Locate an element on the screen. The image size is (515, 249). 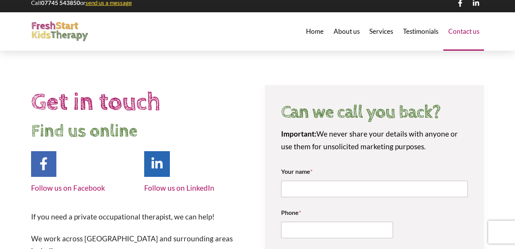
span: Testimonials is located at coordinates (420, 31).